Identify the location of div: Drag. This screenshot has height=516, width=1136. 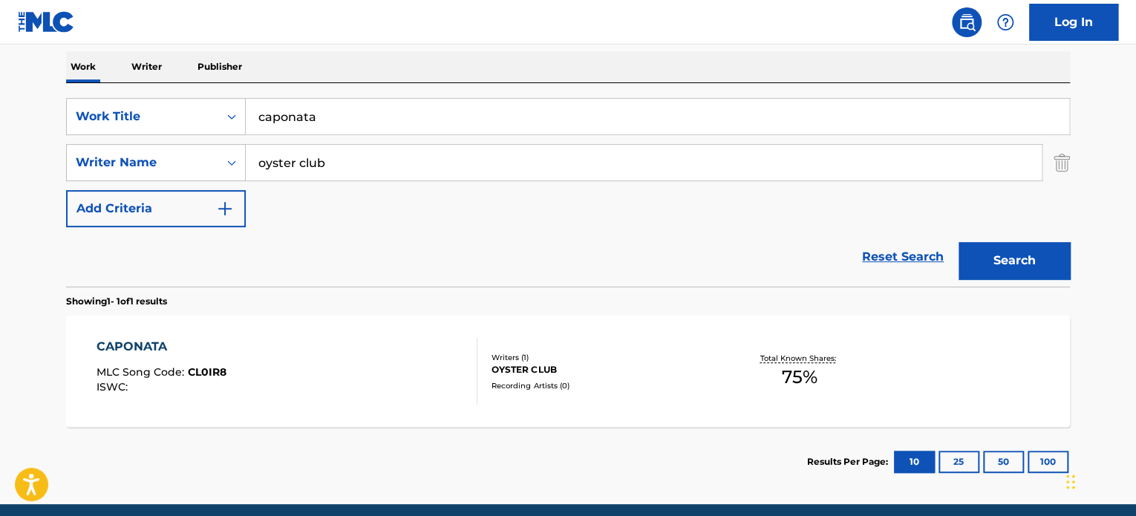
(1071, 482).